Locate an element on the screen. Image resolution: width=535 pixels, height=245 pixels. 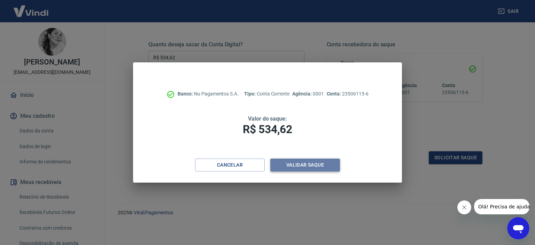
span: R$ 534,62 is located at coordinates (268, 129).